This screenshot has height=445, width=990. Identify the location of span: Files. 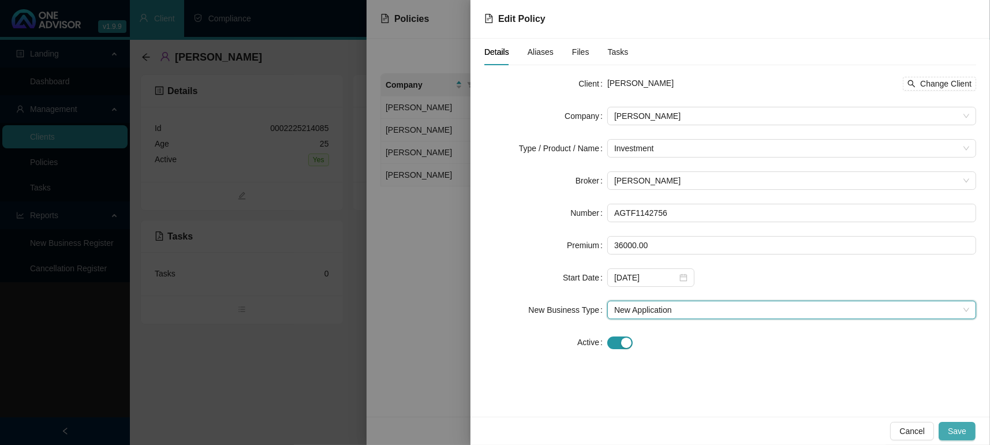
(581, 52).